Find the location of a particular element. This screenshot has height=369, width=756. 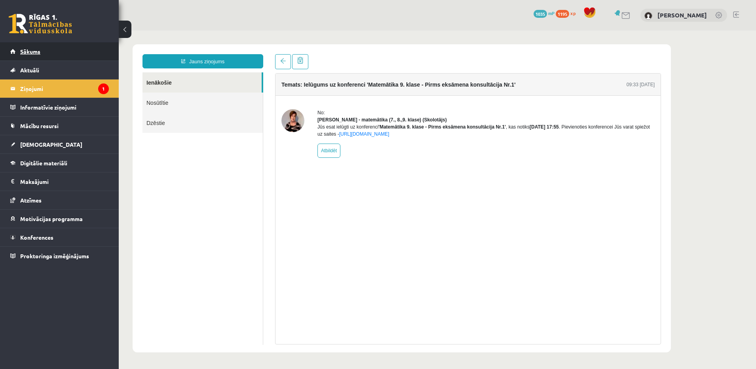

span: Aktuāli is located at coordinates (30, 70).